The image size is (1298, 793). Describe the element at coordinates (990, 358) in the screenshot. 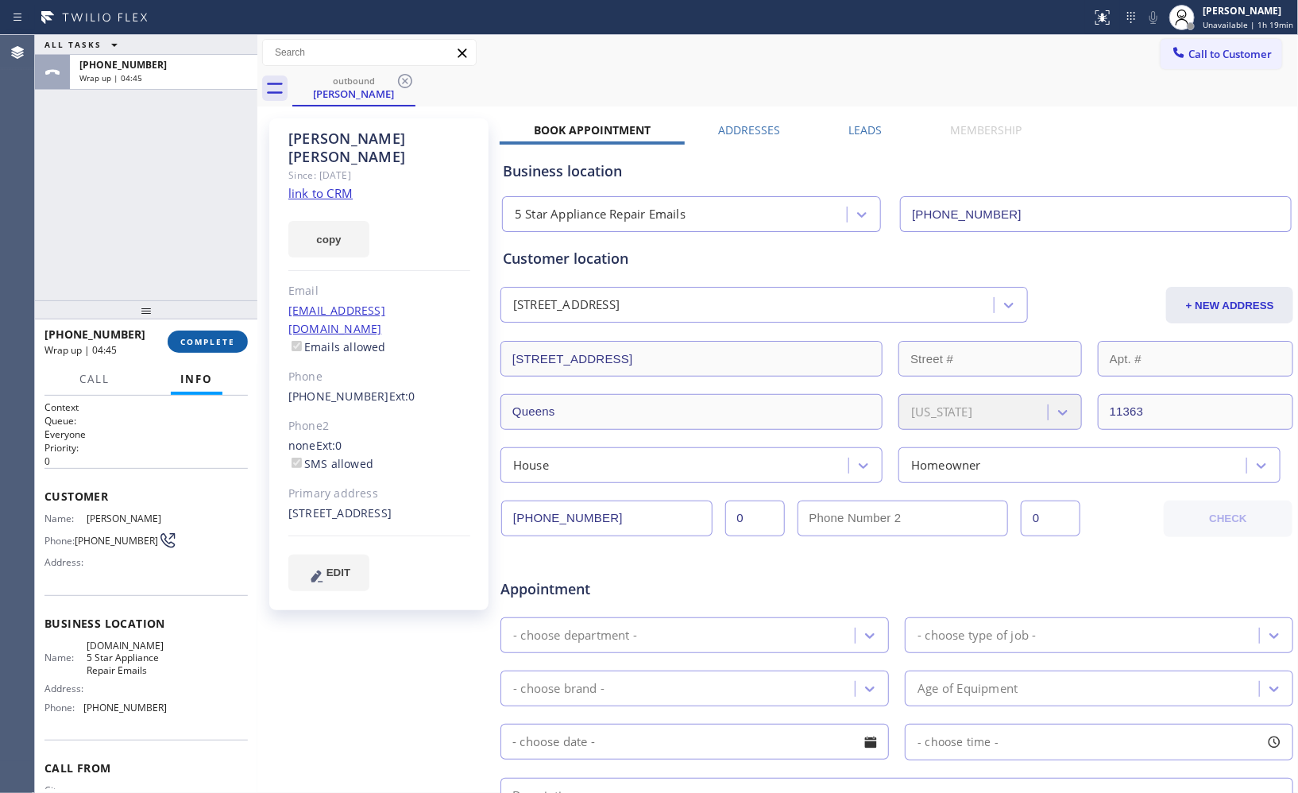

I see `input: Street #` at that location.